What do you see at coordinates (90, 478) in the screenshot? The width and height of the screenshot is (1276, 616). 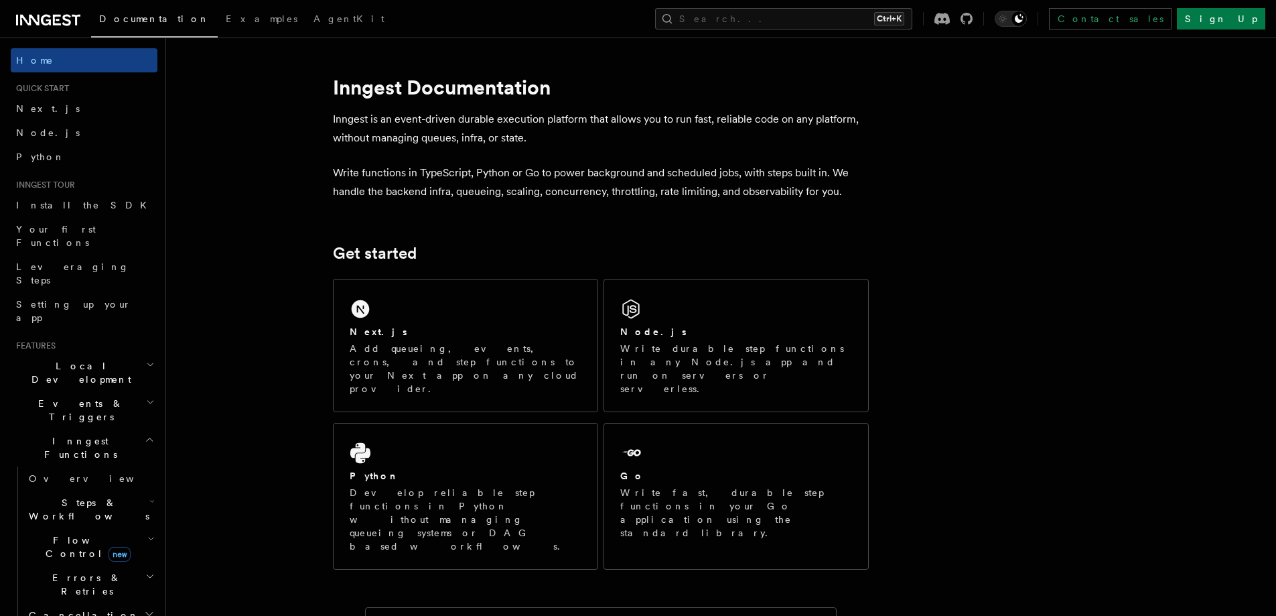 I see `a: Overview` at bounding box center [90, 478].